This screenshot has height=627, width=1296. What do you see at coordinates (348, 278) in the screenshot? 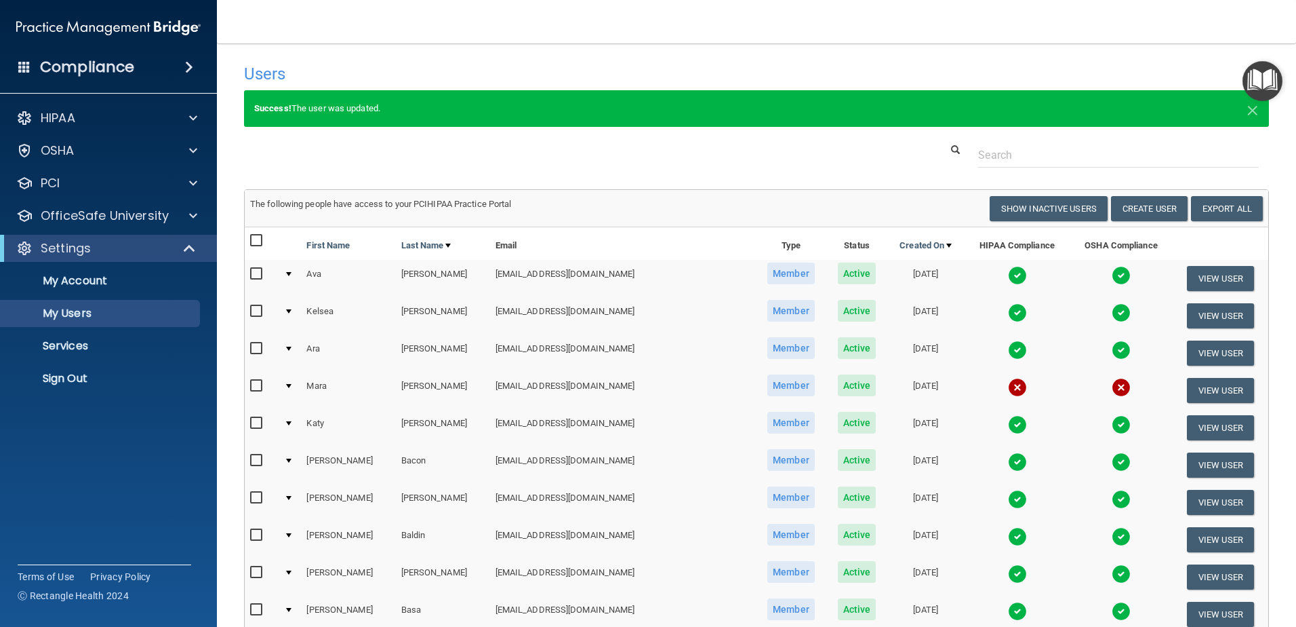
I see `td: Ava` at bounding box center [348, 278].